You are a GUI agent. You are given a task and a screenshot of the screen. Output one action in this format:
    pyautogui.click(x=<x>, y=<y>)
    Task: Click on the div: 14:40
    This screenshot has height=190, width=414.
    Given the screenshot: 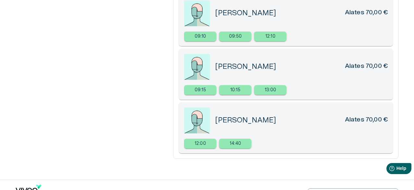 What is the action you would take?
    pyautogui.click(x=235, y=143)
    